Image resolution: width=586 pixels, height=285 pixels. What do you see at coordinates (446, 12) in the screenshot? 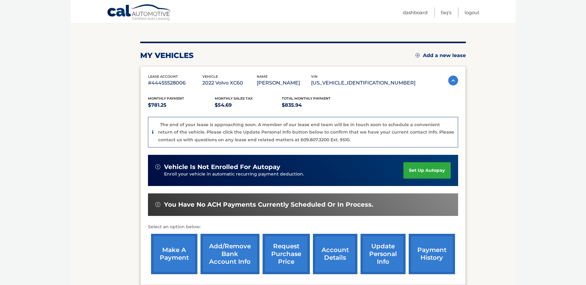
I see `a: FAQ's` at bounding box center [446, 12].